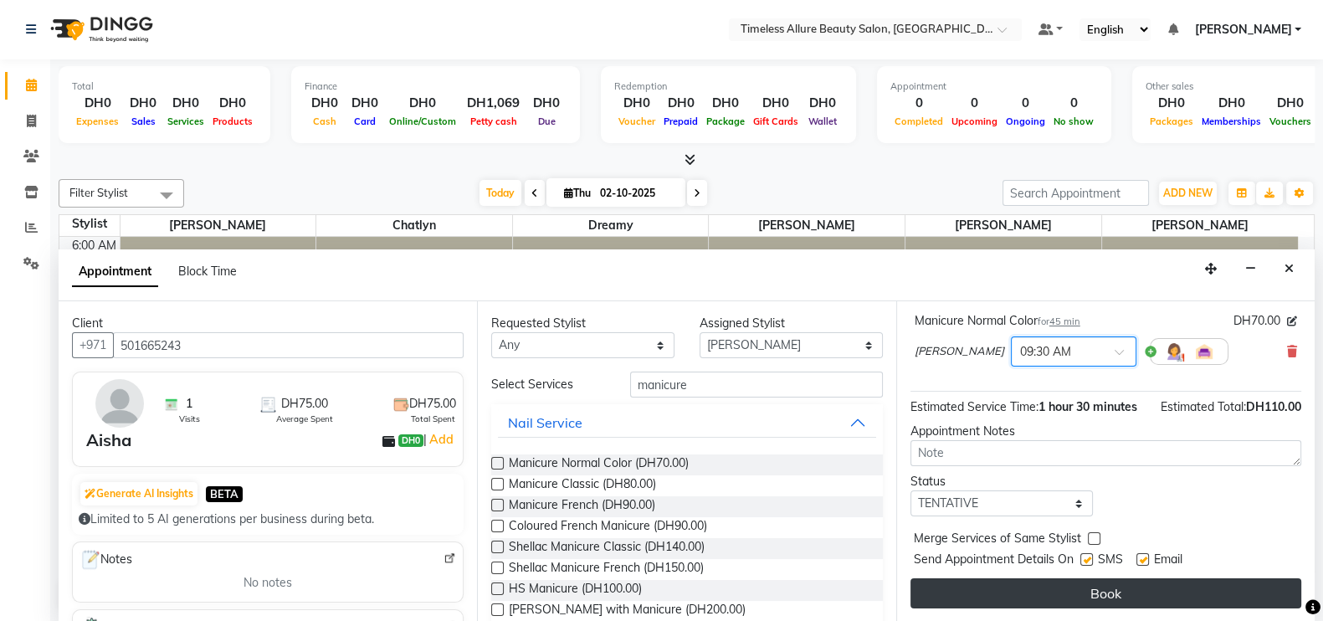 Image resolution: width=1323 pixels, height=621 pixels. Describe the element at coordinates (791, 323) in the screenshot. I see `div: Assigned Stylist` at that location.